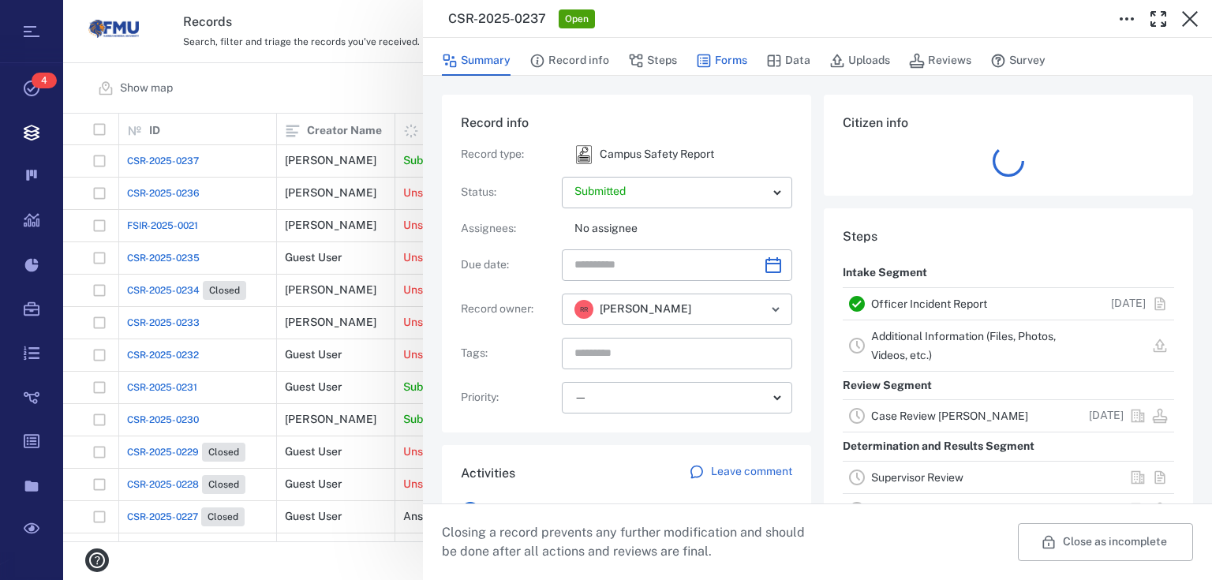  What do you see at coordinates (929, 304) in the screenshot?
I see `a: Officer Incident Report` at bounding box center [929, 304].